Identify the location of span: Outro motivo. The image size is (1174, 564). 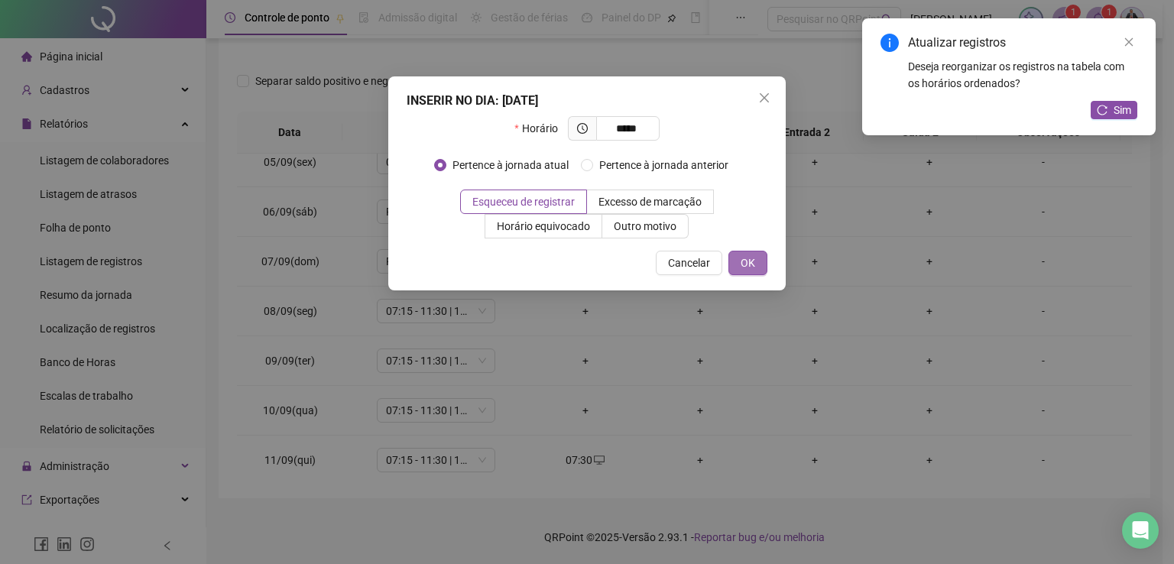
(645, 226).